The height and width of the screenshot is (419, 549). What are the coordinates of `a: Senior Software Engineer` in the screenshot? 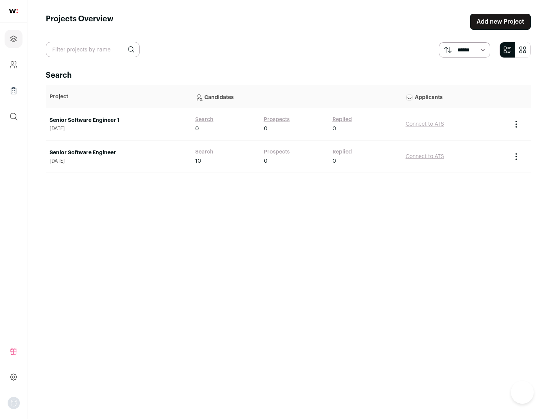 It's located at (118, 153).